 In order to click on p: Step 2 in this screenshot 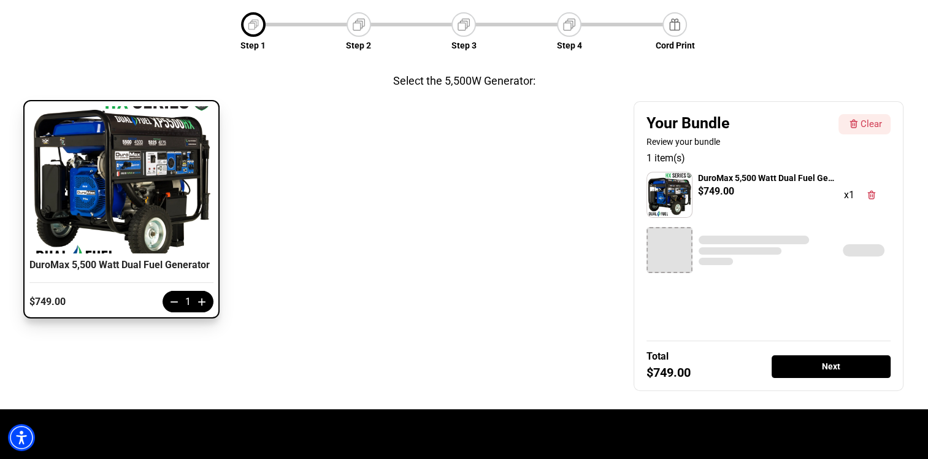, I will do `click(358, 45)`.